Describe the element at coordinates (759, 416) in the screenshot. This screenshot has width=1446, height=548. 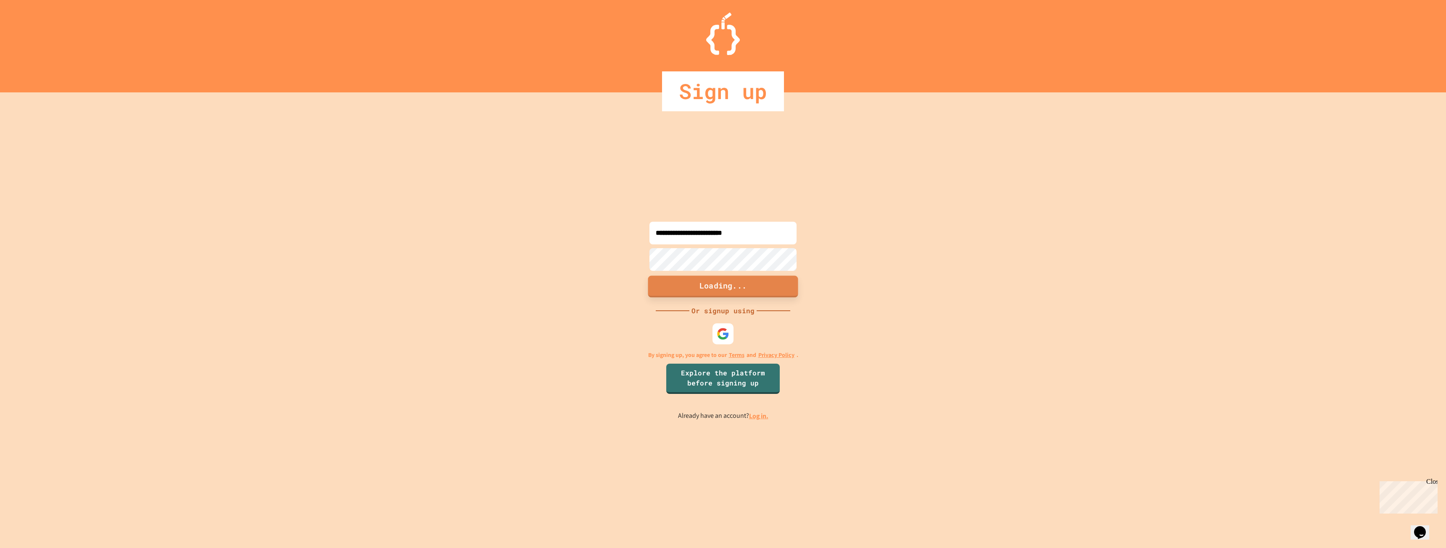
I see `a: Log in.` at that location.